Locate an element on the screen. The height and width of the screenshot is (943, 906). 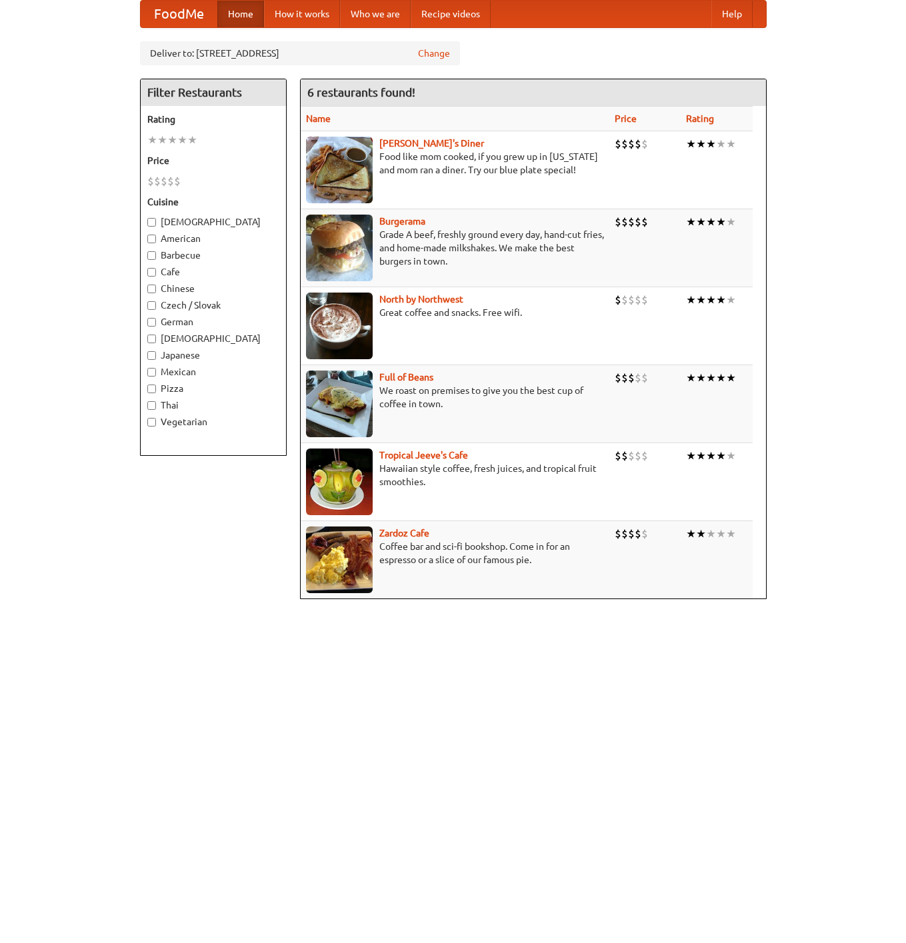
input: Cafe is located at coordinates (151, 272).